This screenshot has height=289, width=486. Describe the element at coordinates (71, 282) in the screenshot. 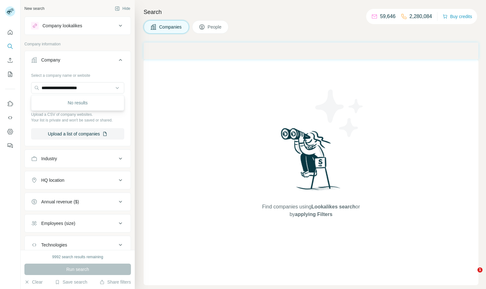

I see `button: Save search` at that location.